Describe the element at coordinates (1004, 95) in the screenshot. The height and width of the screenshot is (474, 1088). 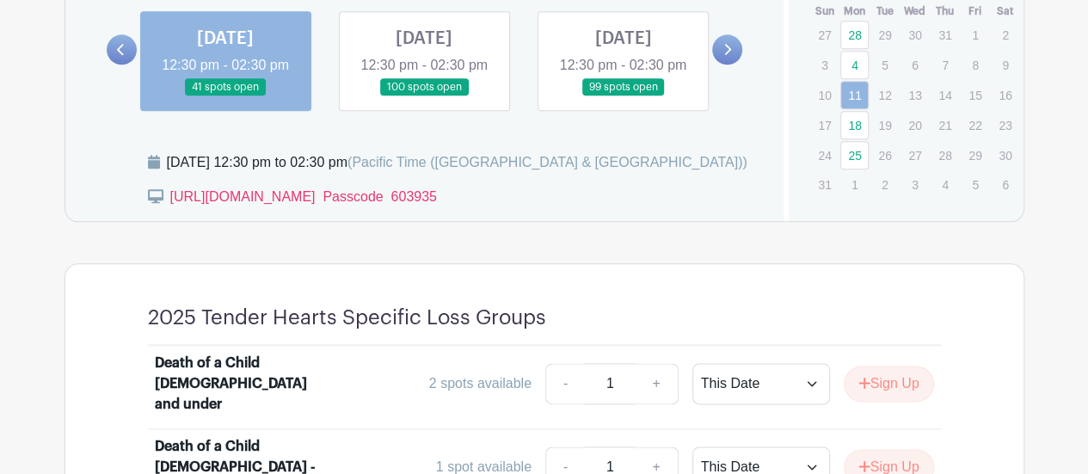
I see `p: 16` at that location.